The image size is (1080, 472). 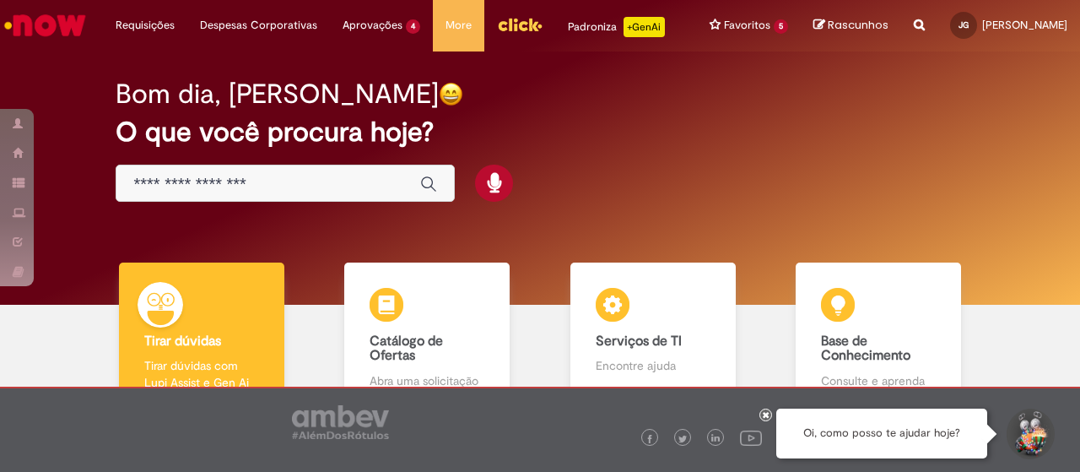 What do you see at coordinates (458, 25) in the screenshot?
I see `span: More` at bounding box center [458, 25].